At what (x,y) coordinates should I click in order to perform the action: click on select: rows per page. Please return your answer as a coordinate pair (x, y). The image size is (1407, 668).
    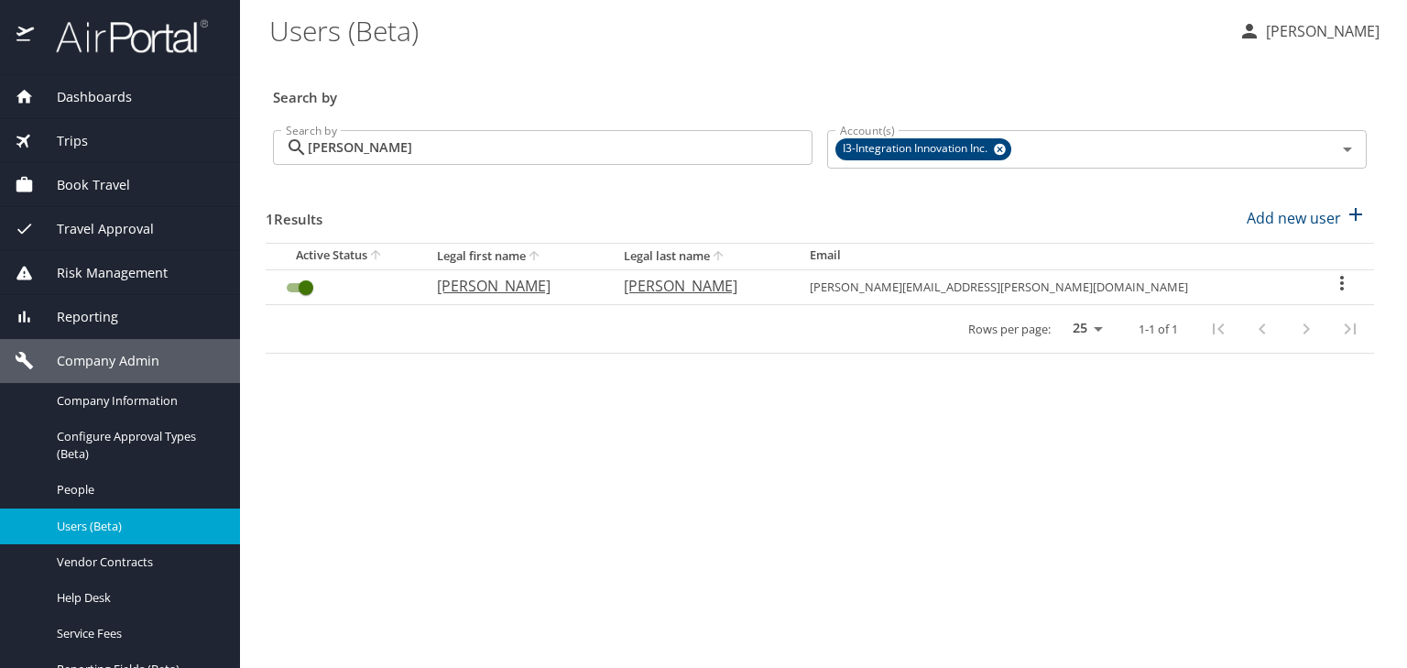
    Looking at the image, I should click on (1084, 329).